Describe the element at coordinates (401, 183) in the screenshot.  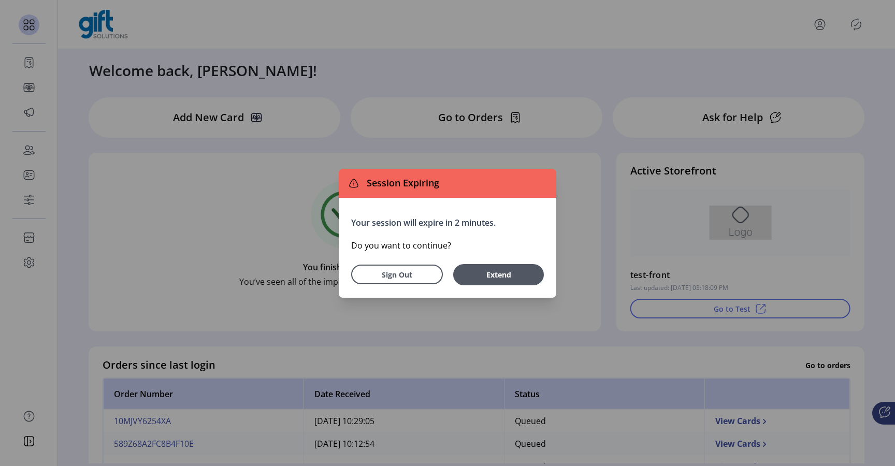
I see `span: Session Expiring` at that location.